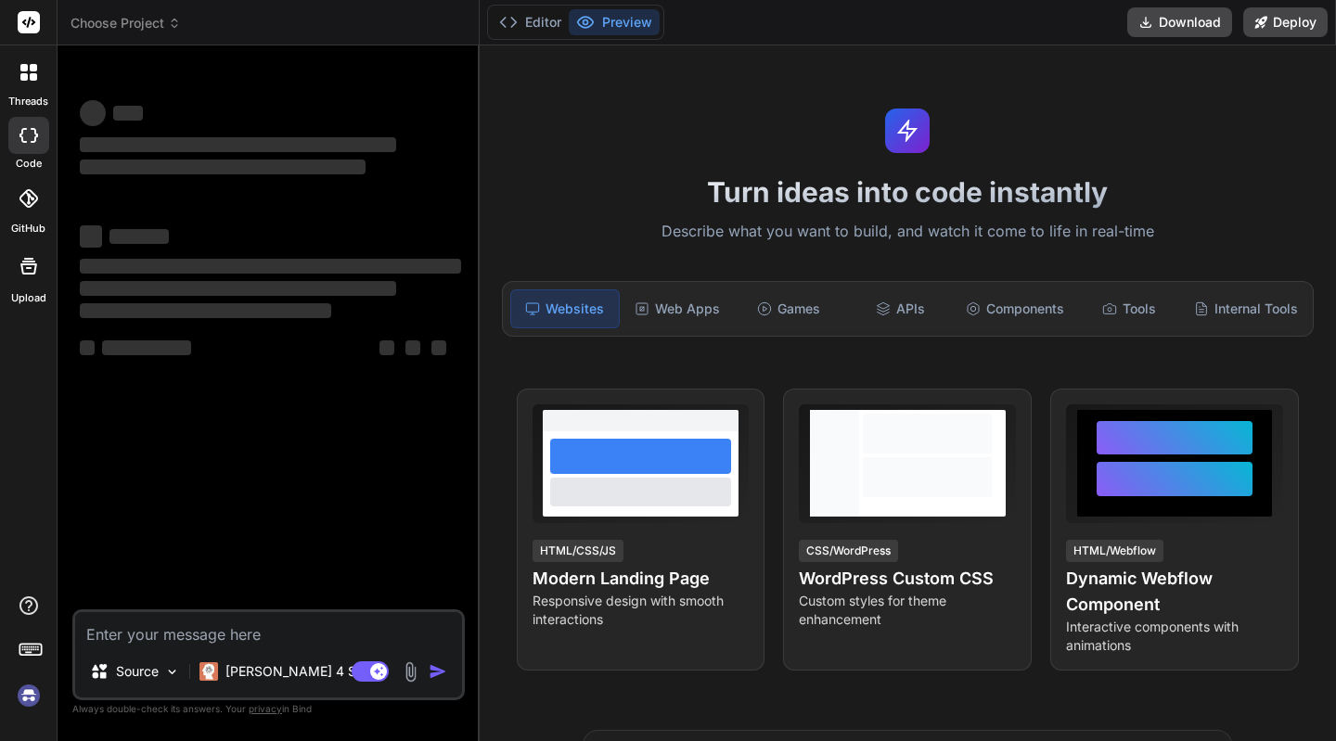 The width and height of the screenshot is (1336, 741). I want to click on img: signin, so click(29, 696).